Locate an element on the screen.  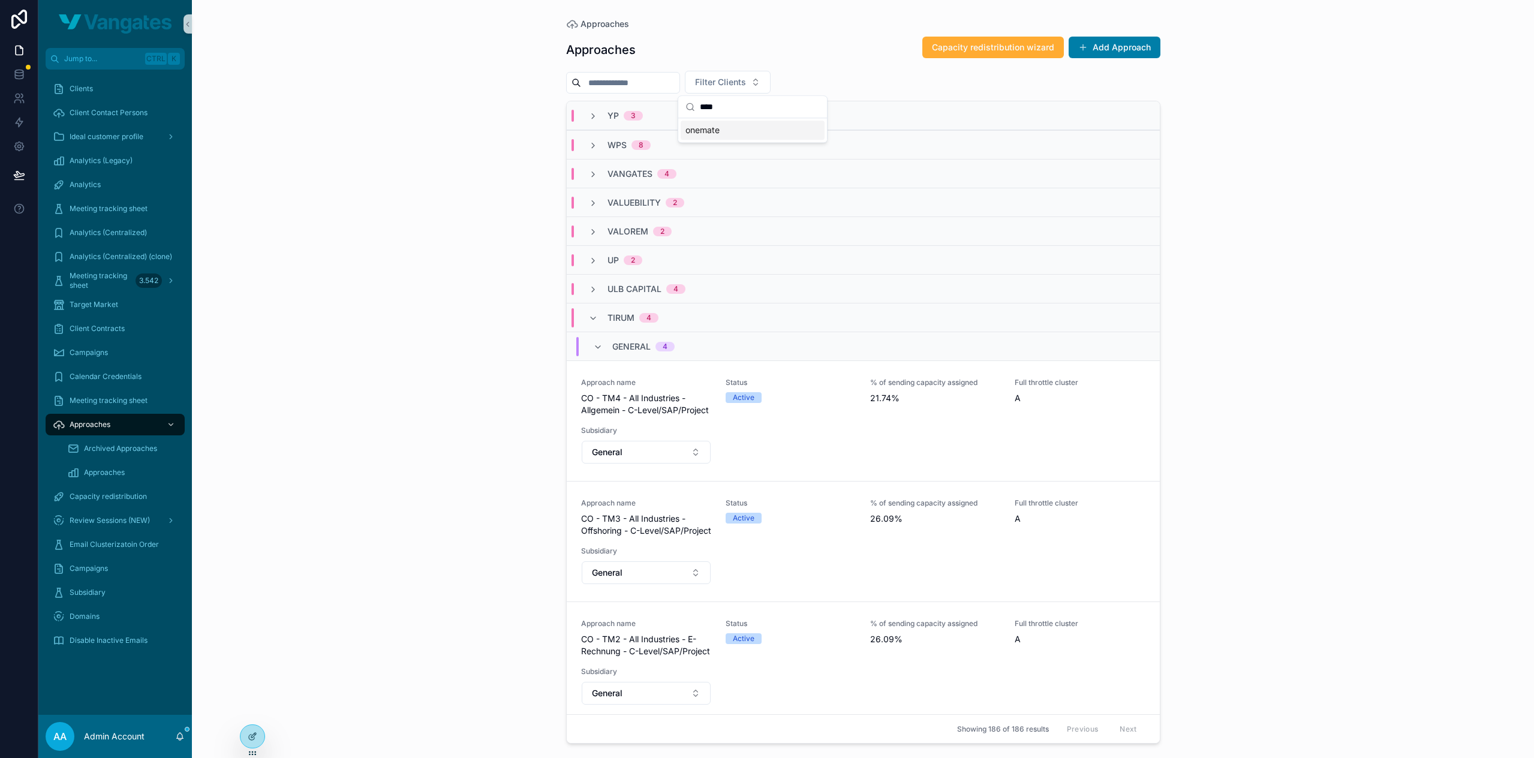
span: Analytics (Centralized) (clone) is located at coordinates (121, 257).